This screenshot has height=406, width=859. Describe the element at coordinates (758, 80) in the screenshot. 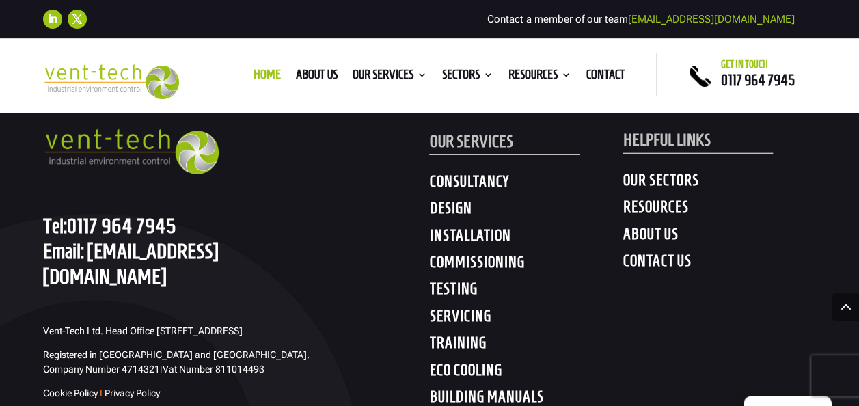

I see `a: 0117 964 7945` at that location.